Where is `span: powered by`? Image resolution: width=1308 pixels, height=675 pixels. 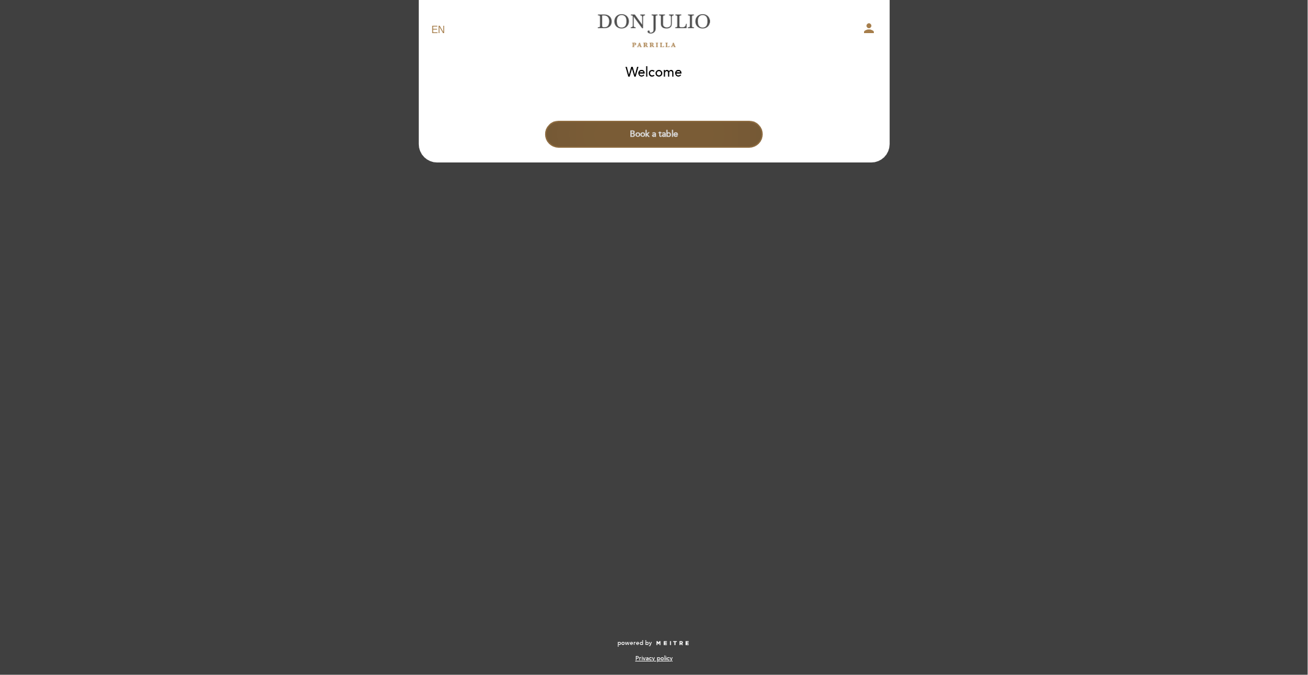 span: powered by is located at coordinates (635, 643).